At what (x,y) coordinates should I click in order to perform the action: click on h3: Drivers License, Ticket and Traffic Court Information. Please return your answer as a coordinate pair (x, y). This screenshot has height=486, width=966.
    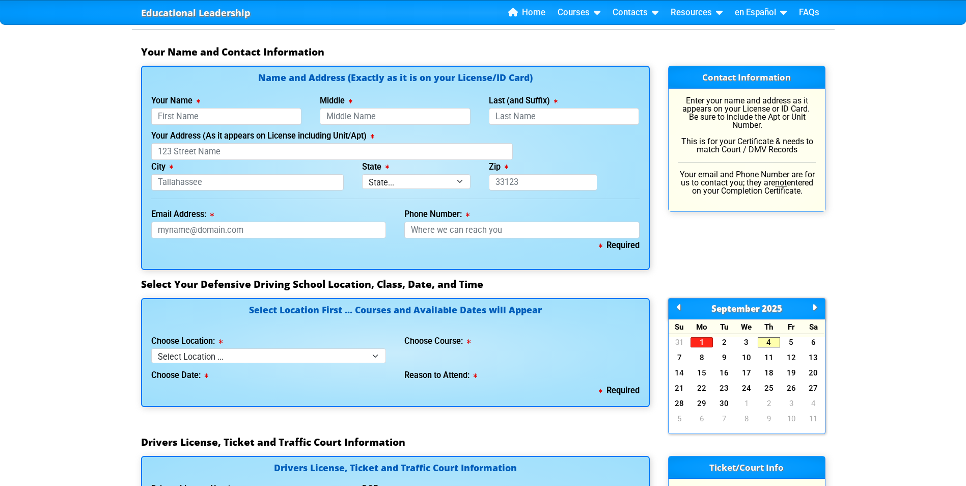
    Looking at the image, I should click on (483, 442).